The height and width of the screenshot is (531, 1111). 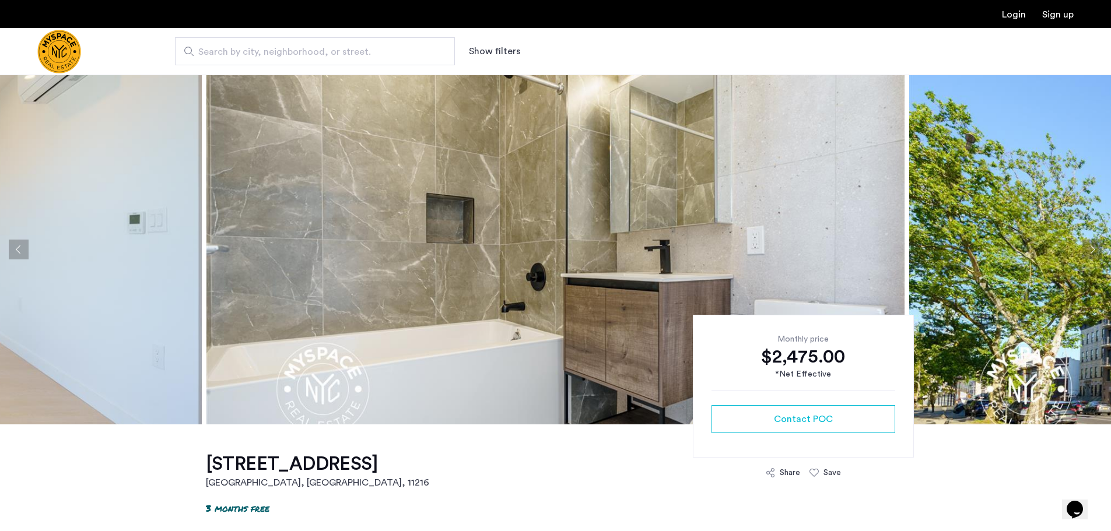 What do you see at coordinates (803, 357) in the screenshot?
I see `div: $2,475.00` at bounding box center [803, 357].